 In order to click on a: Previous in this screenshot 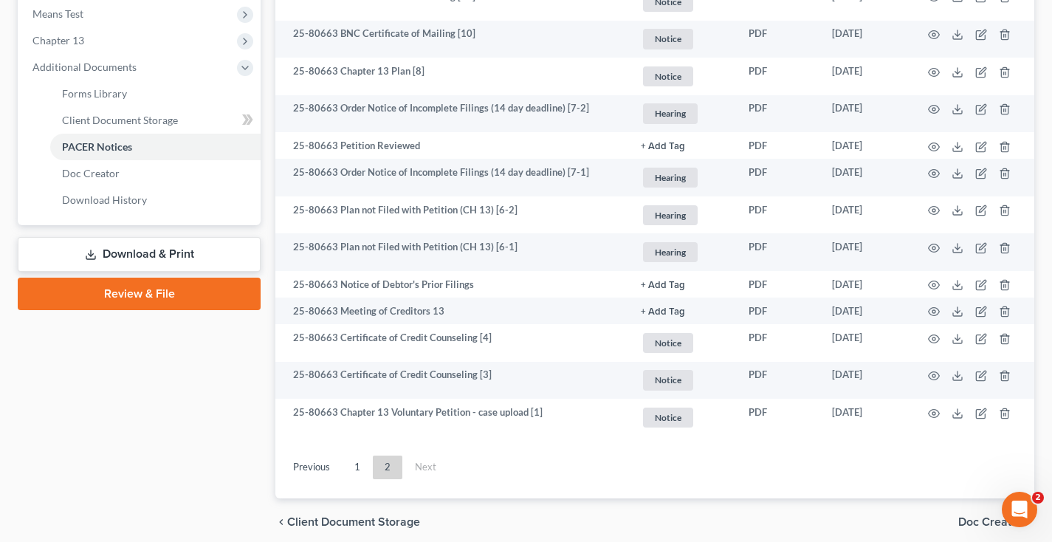, I will do `click(311, 467)`.